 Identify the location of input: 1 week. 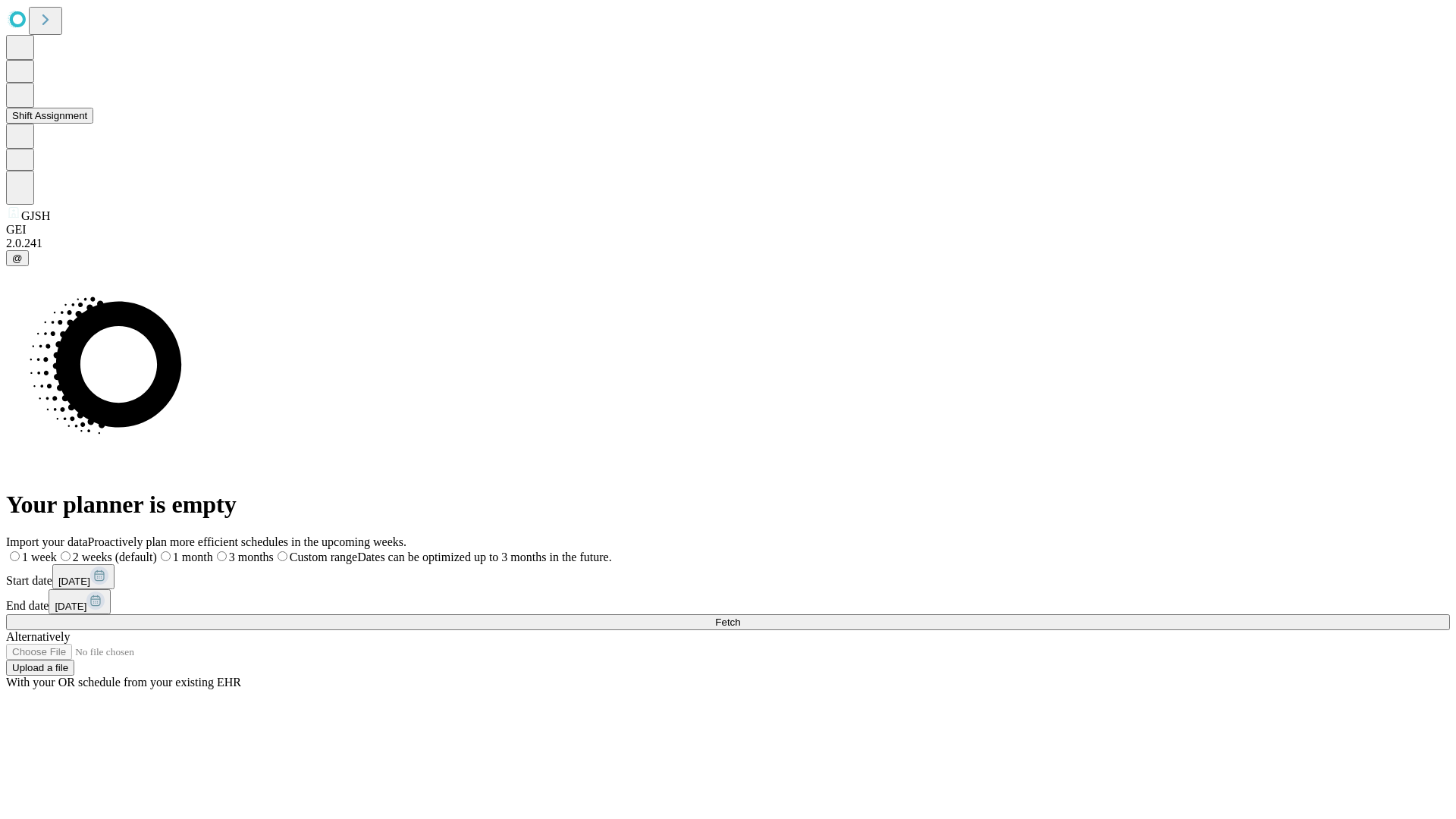
(14, 556).